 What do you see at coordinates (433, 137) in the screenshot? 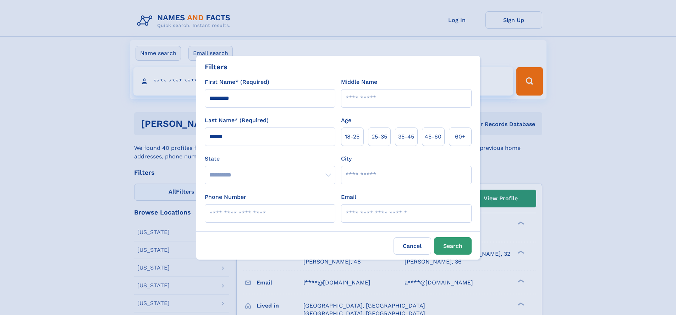
I see `span: 45‑60` at bounding box center [433, 137].